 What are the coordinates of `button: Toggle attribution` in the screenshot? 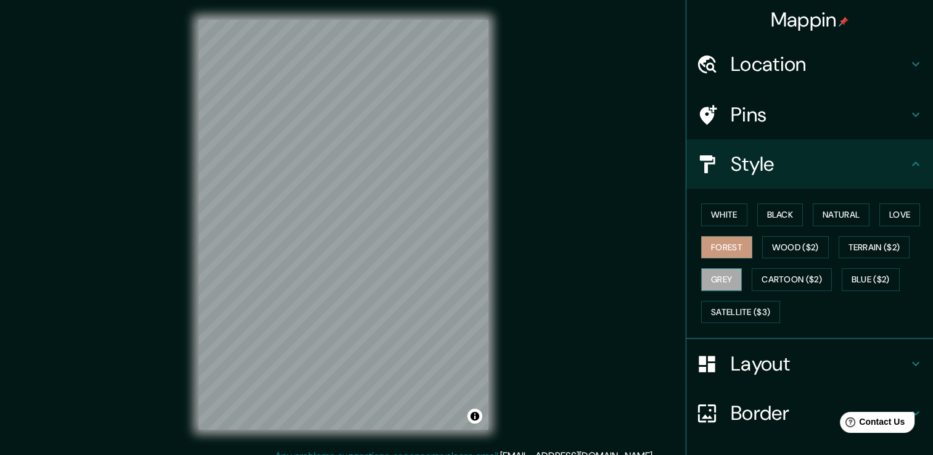 It's located at (475, 416).